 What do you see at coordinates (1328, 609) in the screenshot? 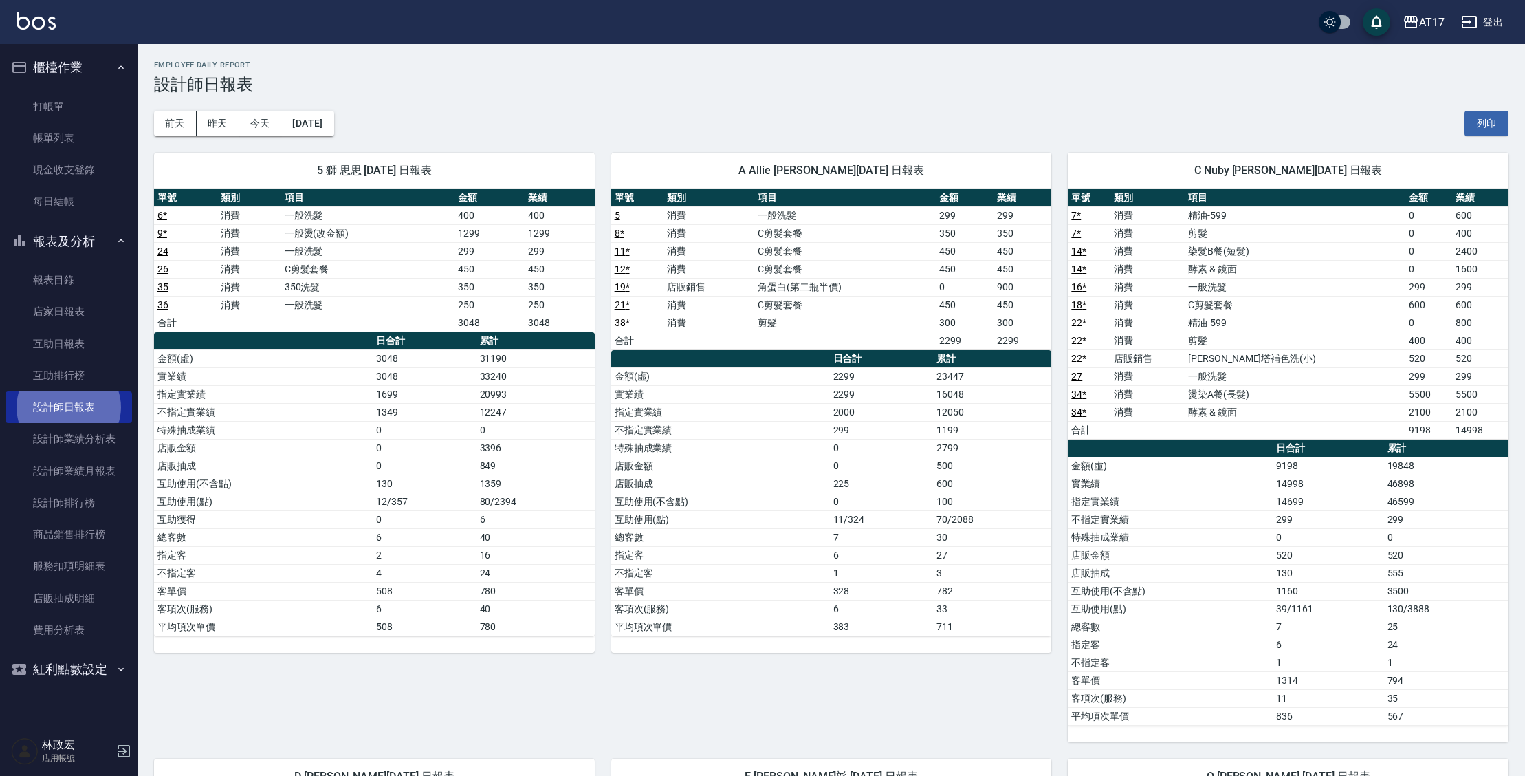
I see `td: 39/1161` at bounding box center [1328, 609].